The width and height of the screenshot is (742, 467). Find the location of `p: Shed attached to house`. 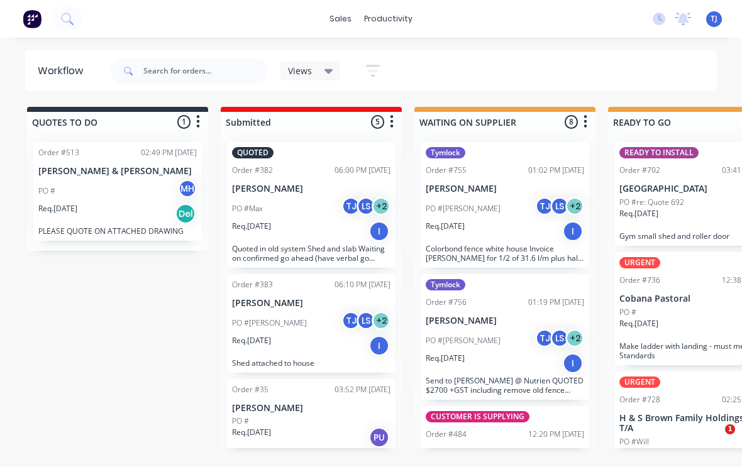

p: Shed attached to house is located at coordinates (311, 363).